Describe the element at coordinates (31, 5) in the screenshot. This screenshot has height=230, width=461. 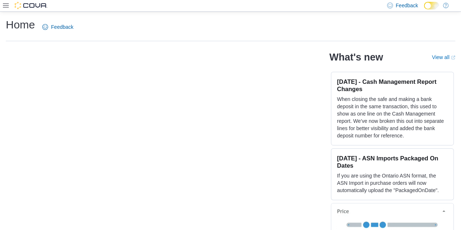
I see `img: Cova` at that location.